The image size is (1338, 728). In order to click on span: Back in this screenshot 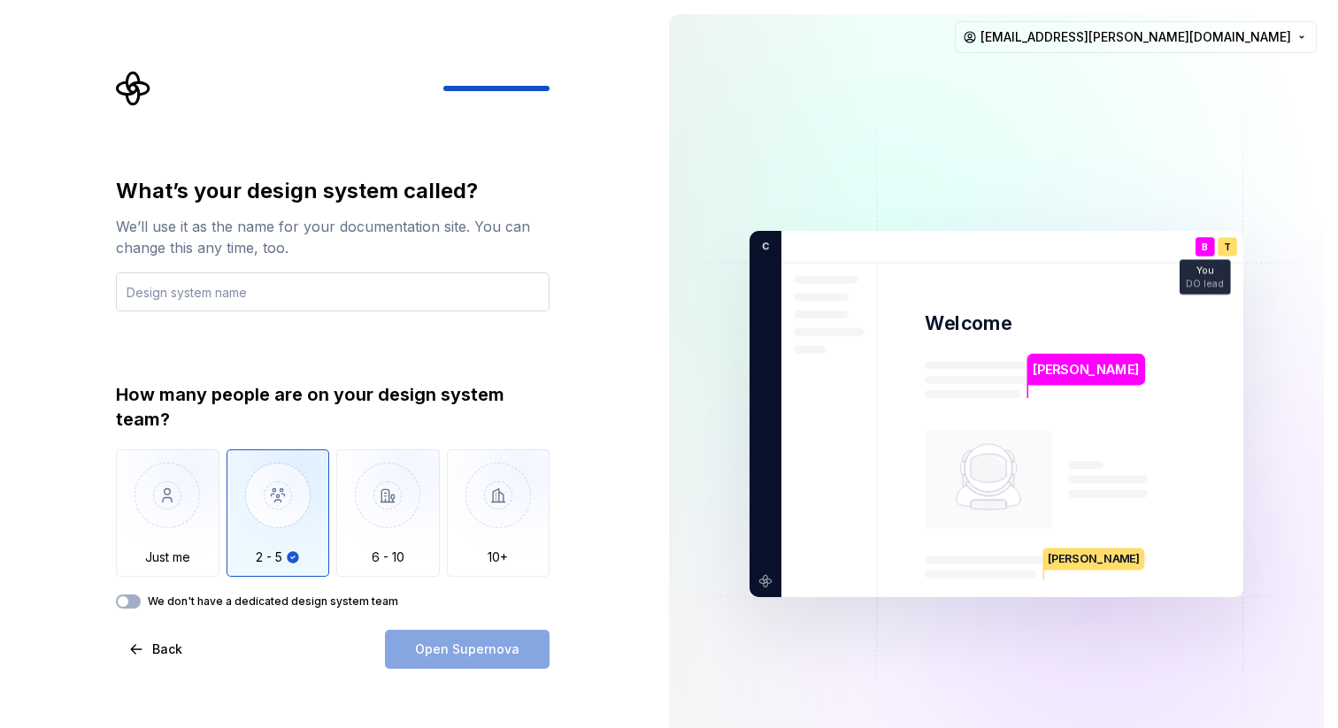, I will do `click(167, 649)`.